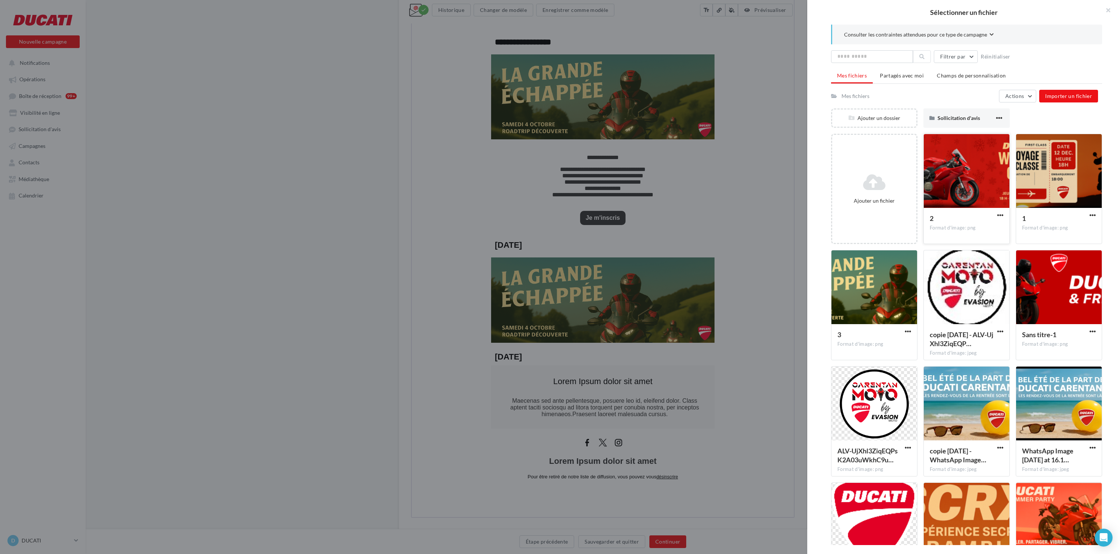 The width and height of the screenshot is (1120, 554). Describe the element at coordinates (175, 542) in the screenshot. I see `img: facebook.png` at that location.